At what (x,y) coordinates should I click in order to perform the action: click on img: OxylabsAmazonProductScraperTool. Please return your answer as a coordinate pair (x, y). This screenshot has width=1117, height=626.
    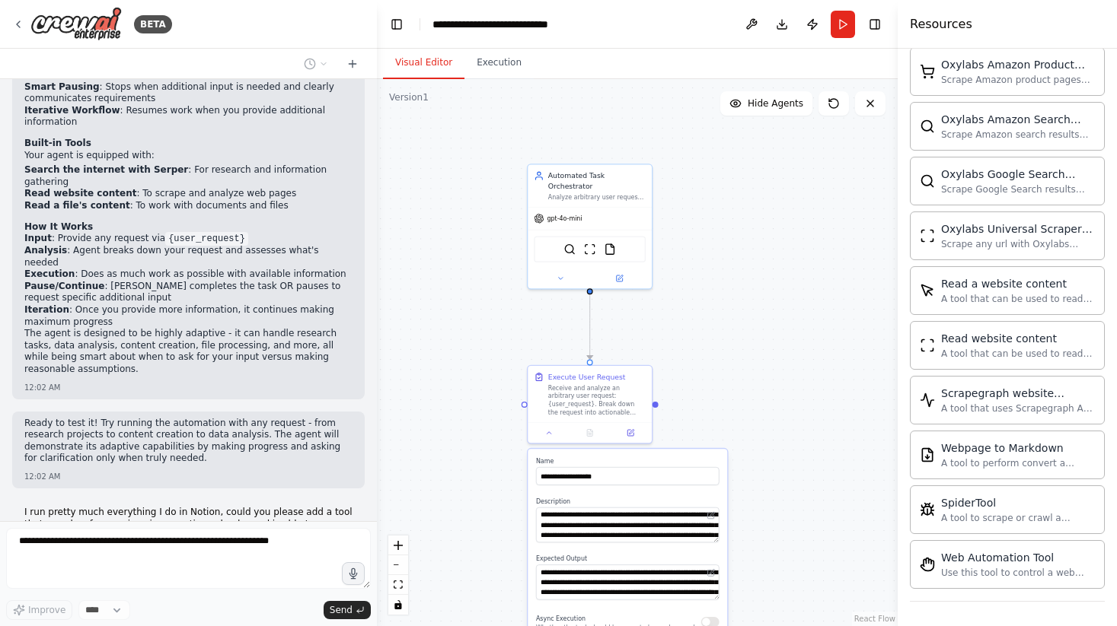
    Looking at the image, I should click on (927, 72).